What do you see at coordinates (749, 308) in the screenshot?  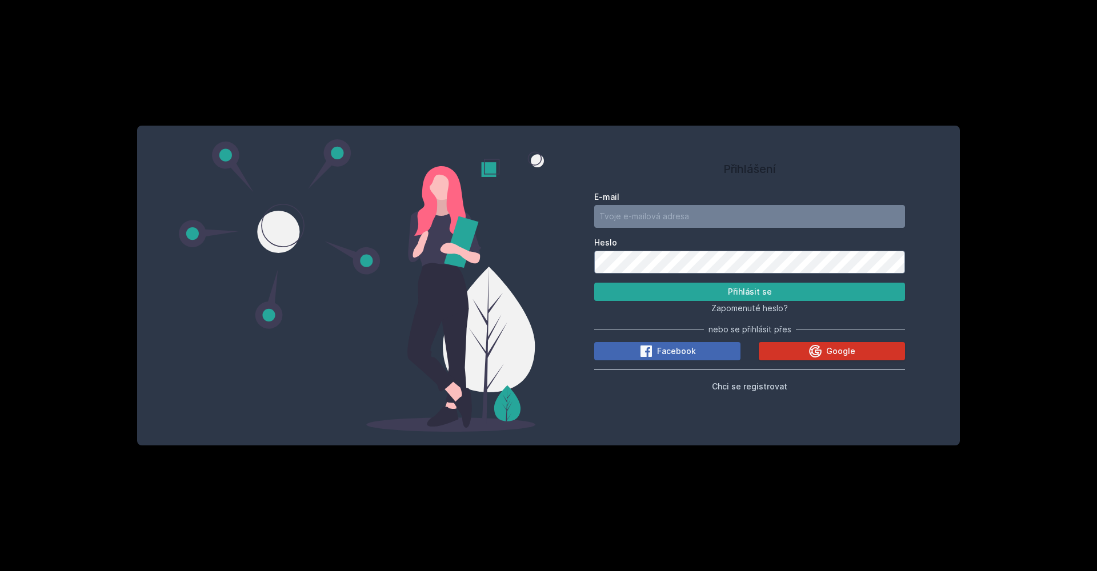 I see `span: Zapomenuté heslo?` at bounding box center [749, 308].